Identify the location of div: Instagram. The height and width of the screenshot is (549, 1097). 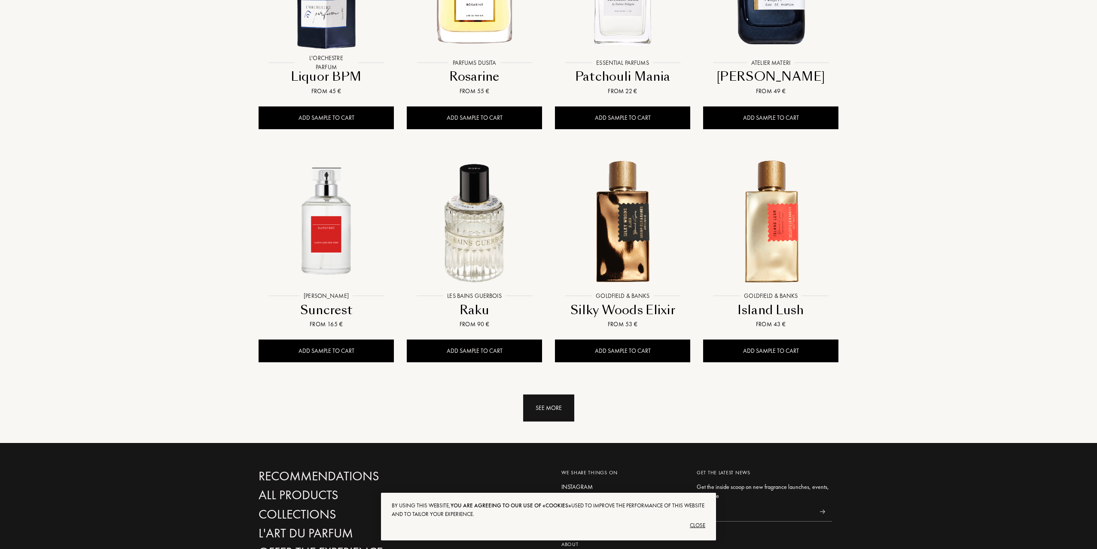
(622, 487).